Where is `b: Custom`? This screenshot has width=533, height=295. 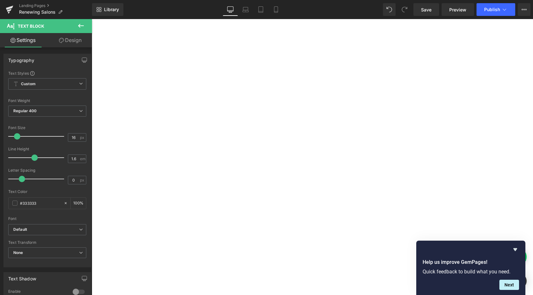 b: Custom is located at coordinates (28, 84).